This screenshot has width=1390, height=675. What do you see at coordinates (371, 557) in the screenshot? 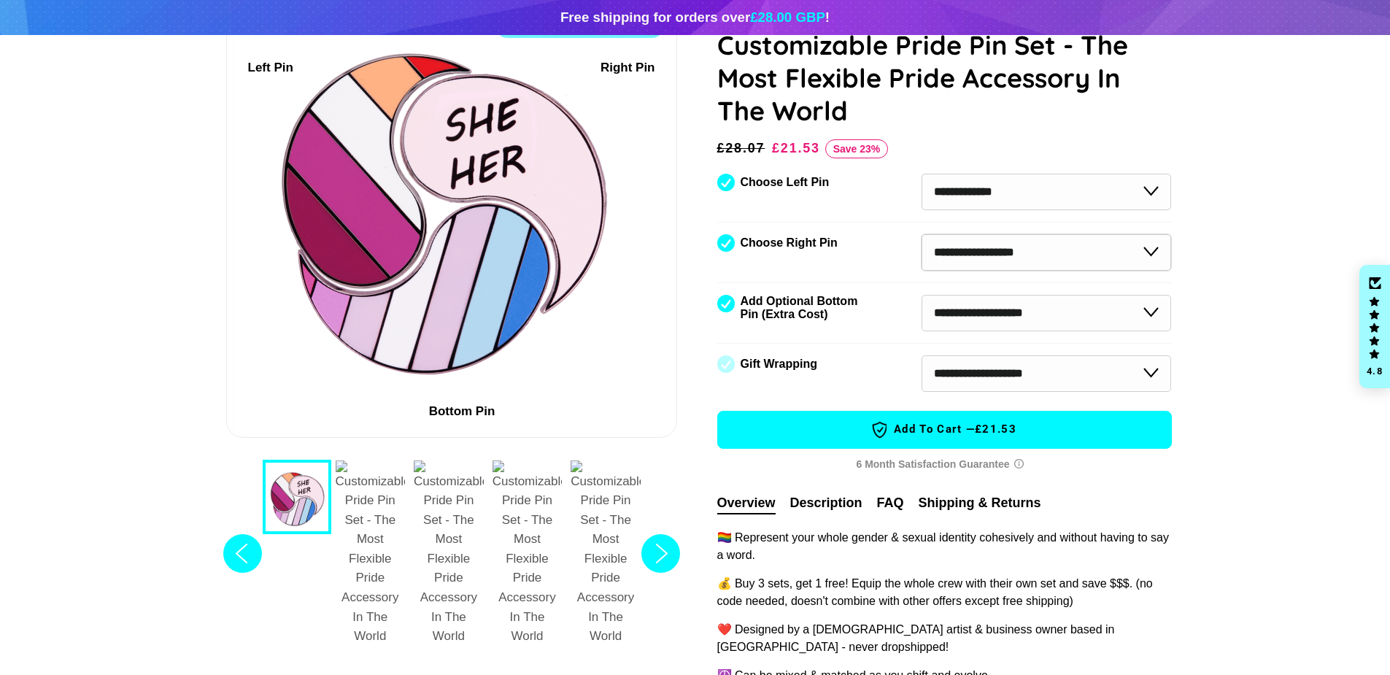
I see `button: 2 / 7` at bounding box center [371, 557].